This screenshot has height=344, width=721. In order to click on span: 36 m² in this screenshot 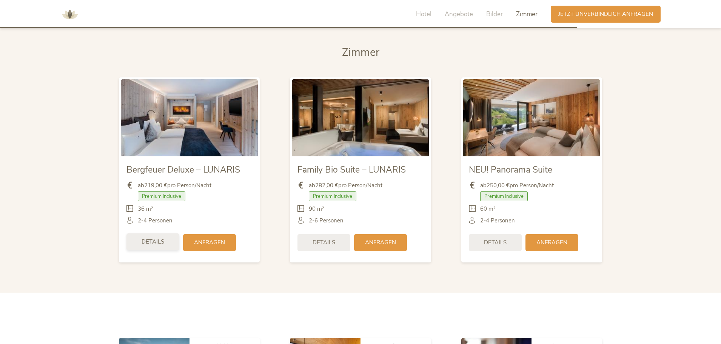, I will do `click(145, 209)`.